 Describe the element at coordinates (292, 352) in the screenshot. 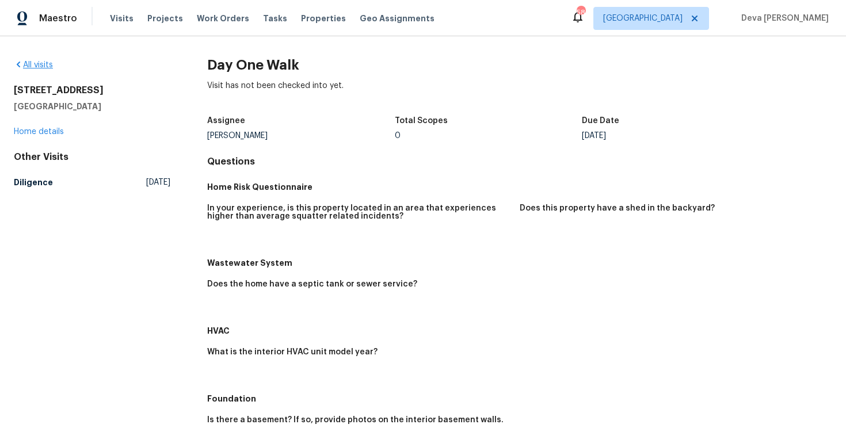

I see `h5: What is the interior HVAC unit model year?` at that location.